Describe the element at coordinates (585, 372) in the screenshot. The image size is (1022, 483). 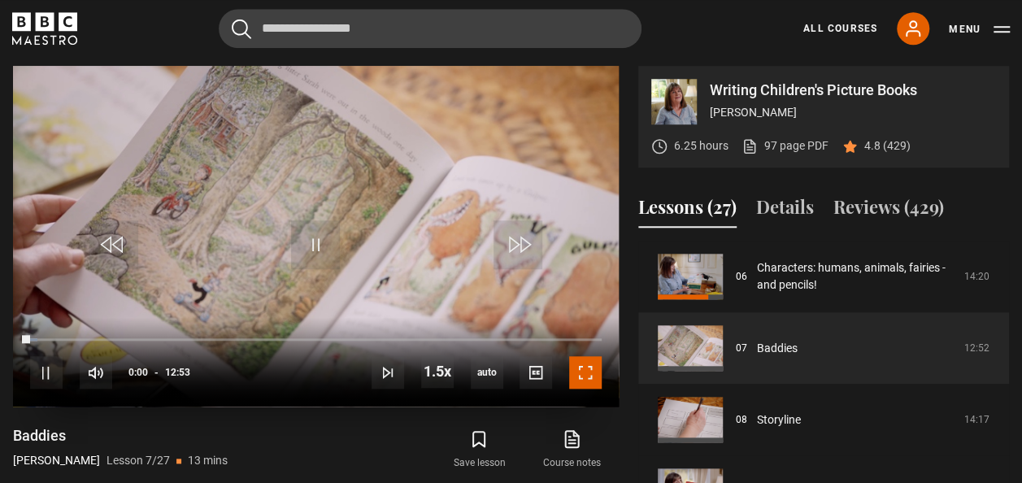
I see `button: Fullscreen` at that location.